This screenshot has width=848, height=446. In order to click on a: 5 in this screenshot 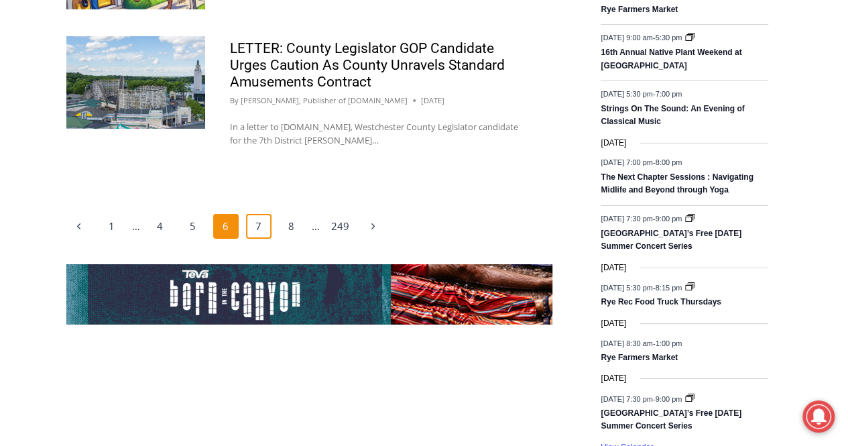, I will do `click(193, 227)`.